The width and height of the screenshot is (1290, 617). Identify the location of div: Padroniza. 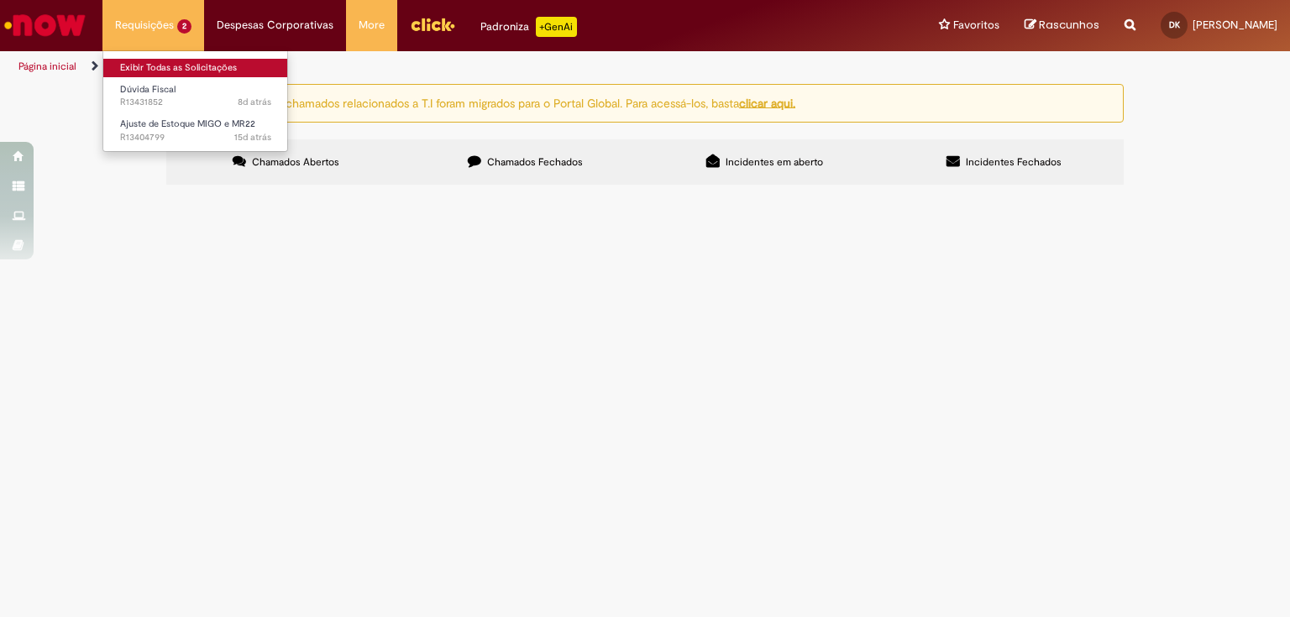
(528, 27).